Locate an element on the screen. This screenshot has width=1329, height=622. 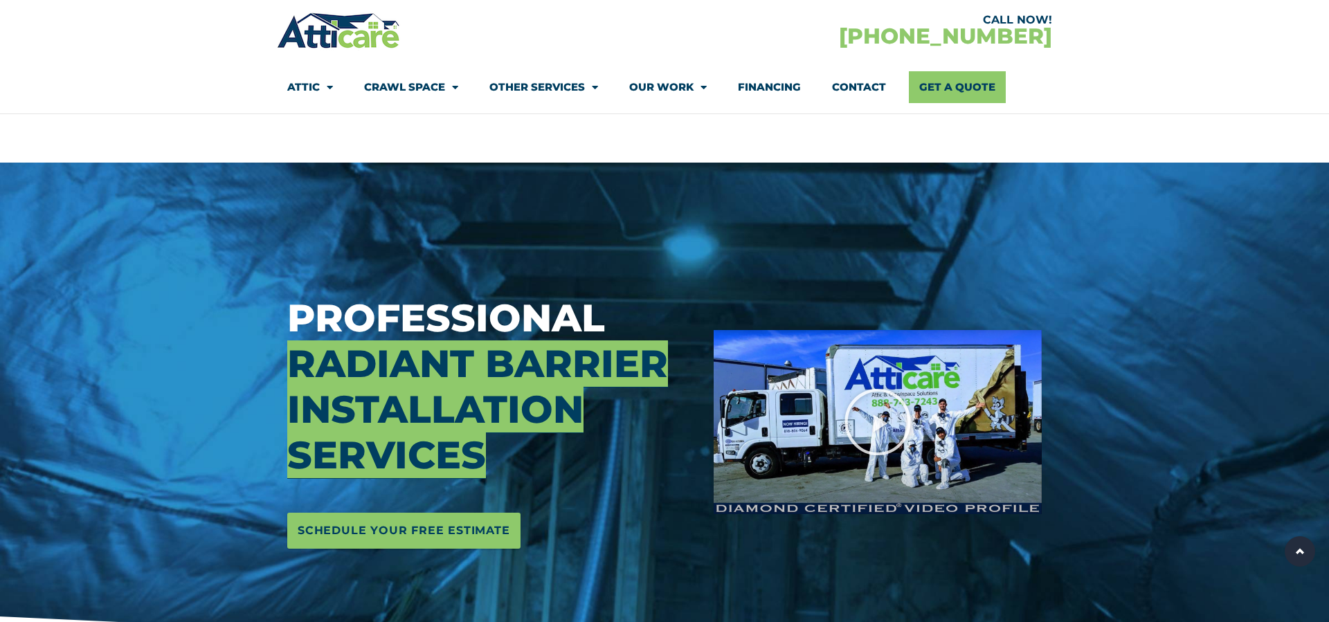
div: CALL NOW! is located at coordinates (858, 20).